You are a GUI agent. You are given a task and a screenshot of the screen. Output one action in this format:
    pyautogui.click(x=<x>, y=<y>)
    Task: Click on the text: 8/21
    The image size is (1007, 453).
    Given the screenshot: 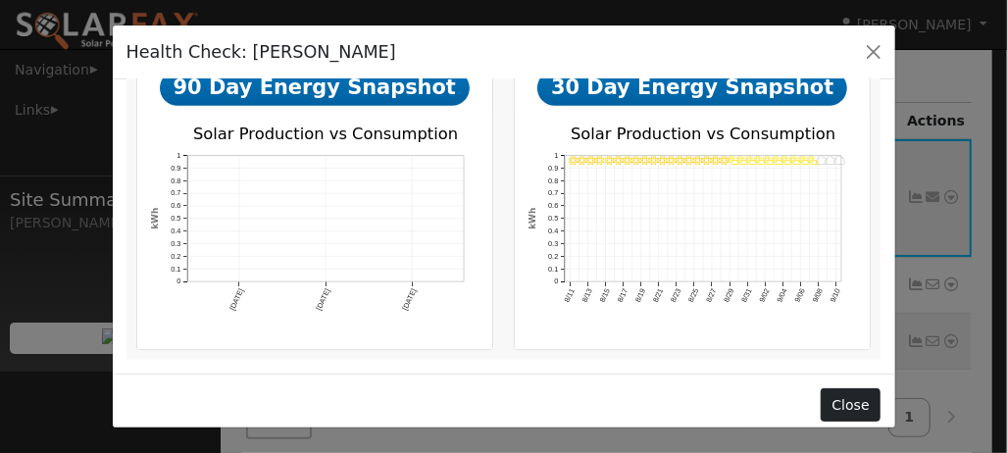 What is the action you would take?
    pyautogui.click(x=658, y=295)
    